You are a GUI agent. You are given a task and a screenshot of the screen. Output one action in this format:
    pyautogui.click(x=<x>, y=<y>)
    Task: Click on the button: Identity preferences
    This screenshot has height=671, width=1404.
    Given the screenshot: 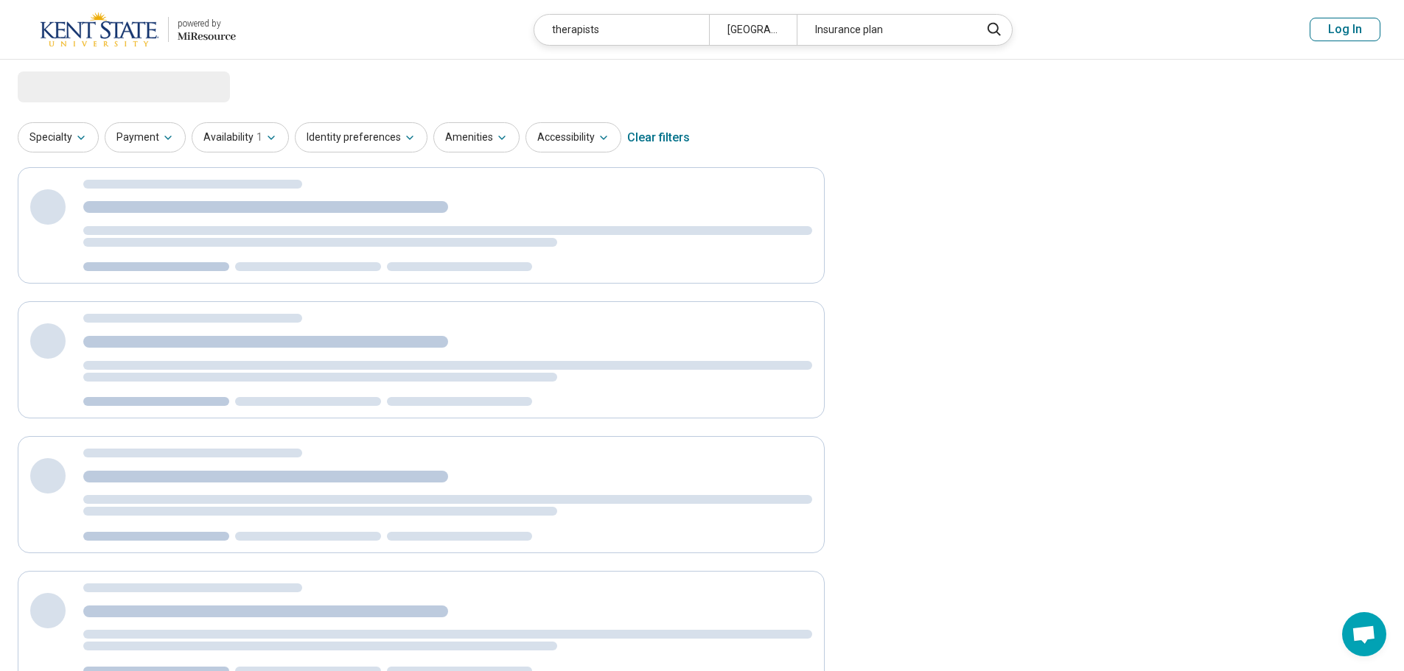 What is the action you would take?
    pyautogui.click(x=361, y=137)
    